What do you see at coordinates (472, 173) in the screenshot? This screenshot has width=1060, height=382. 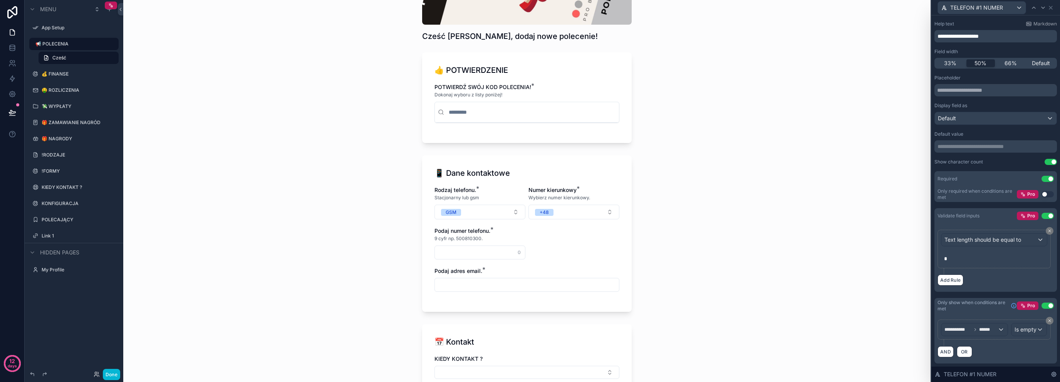 I see `h1: 📱 Dane kontaktowe` at bounding box center [472, 173].